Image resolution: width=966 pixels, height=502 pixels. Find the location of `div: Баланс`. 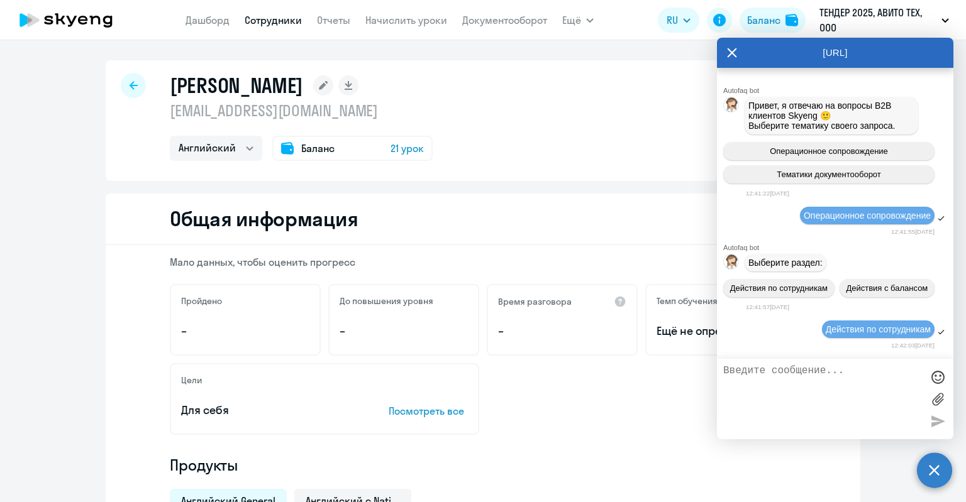

div: Баланс is located at coordinates (763, 20).